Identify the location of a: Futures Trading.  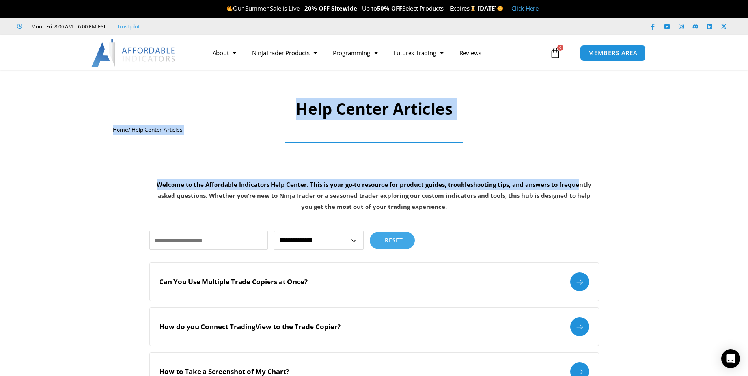
(418, 53).